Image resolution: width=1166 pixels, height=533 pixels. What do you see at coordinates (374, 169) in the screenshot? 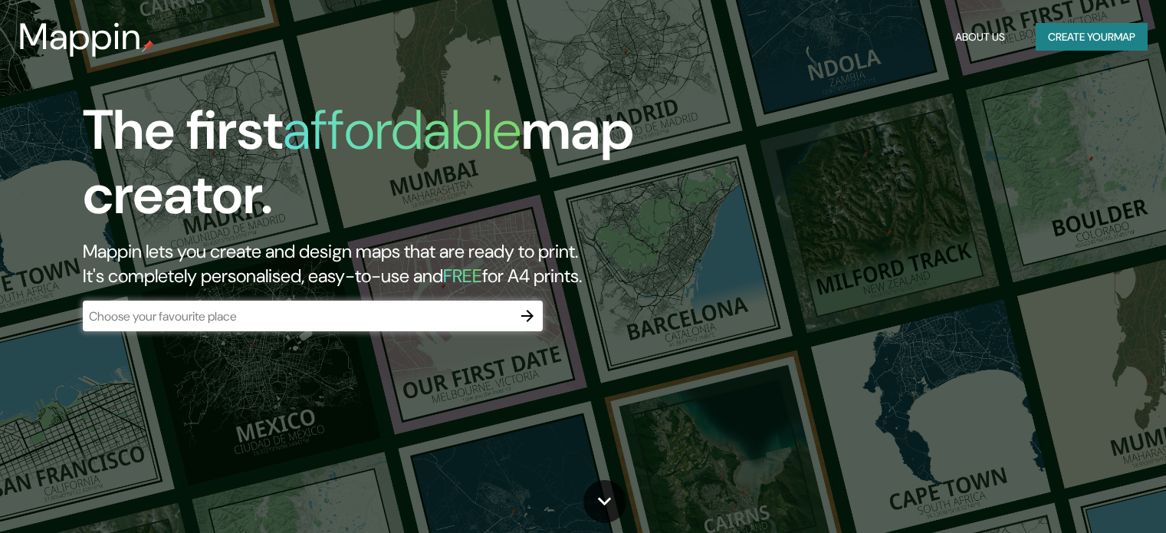
I see `h1: The first map creator.` at bounding box center [374, 169].